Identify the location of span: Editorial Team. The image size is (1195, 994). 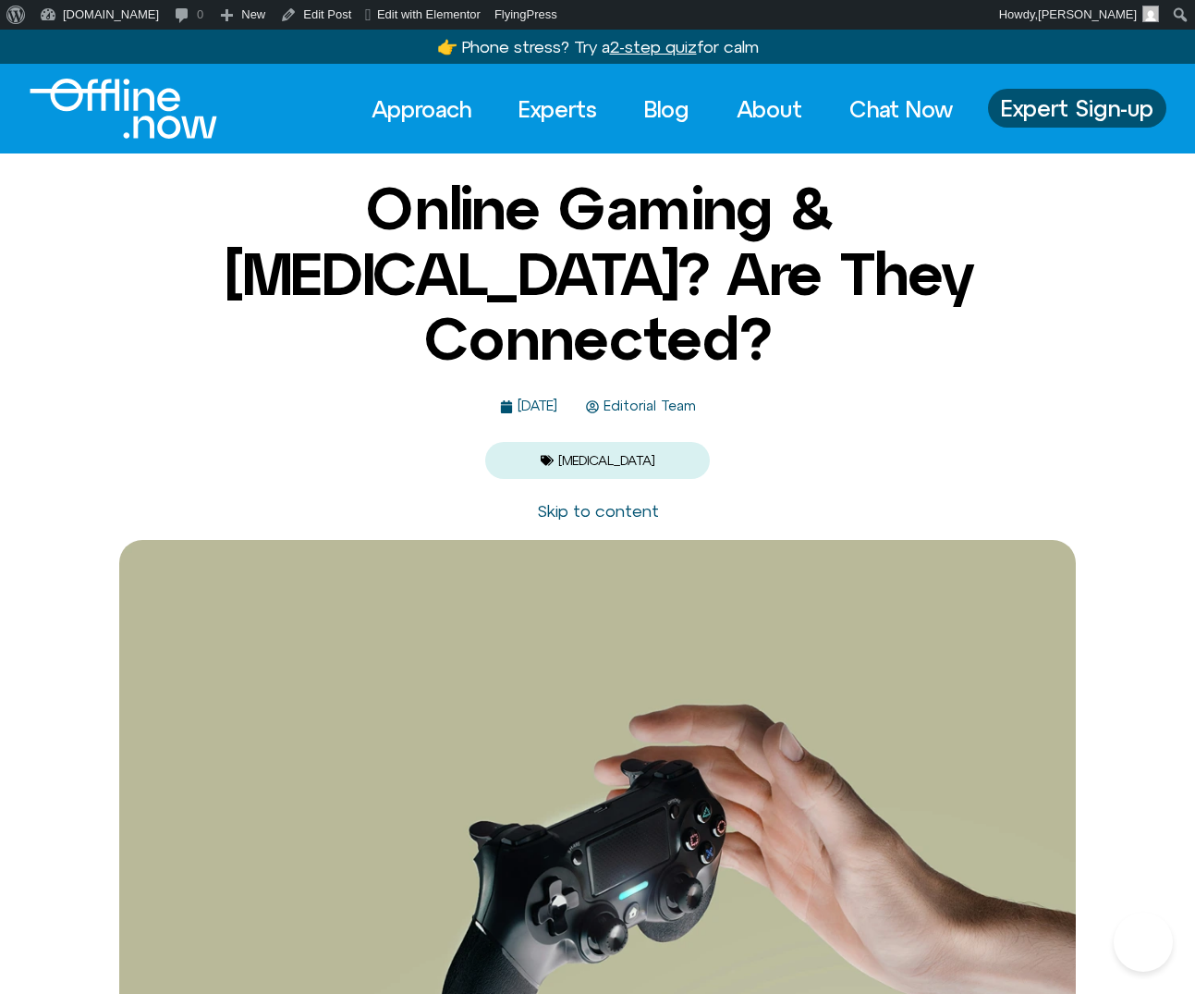
(647, 406).